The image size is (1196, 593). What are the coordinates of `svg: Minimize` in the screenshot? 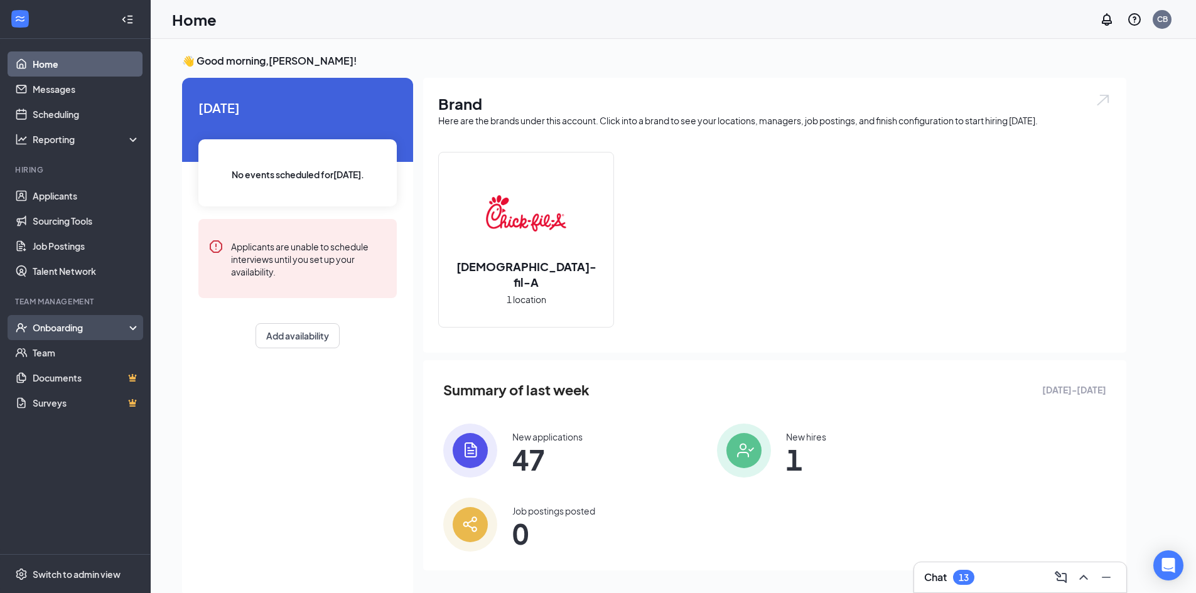 It's located at (1106, 578).